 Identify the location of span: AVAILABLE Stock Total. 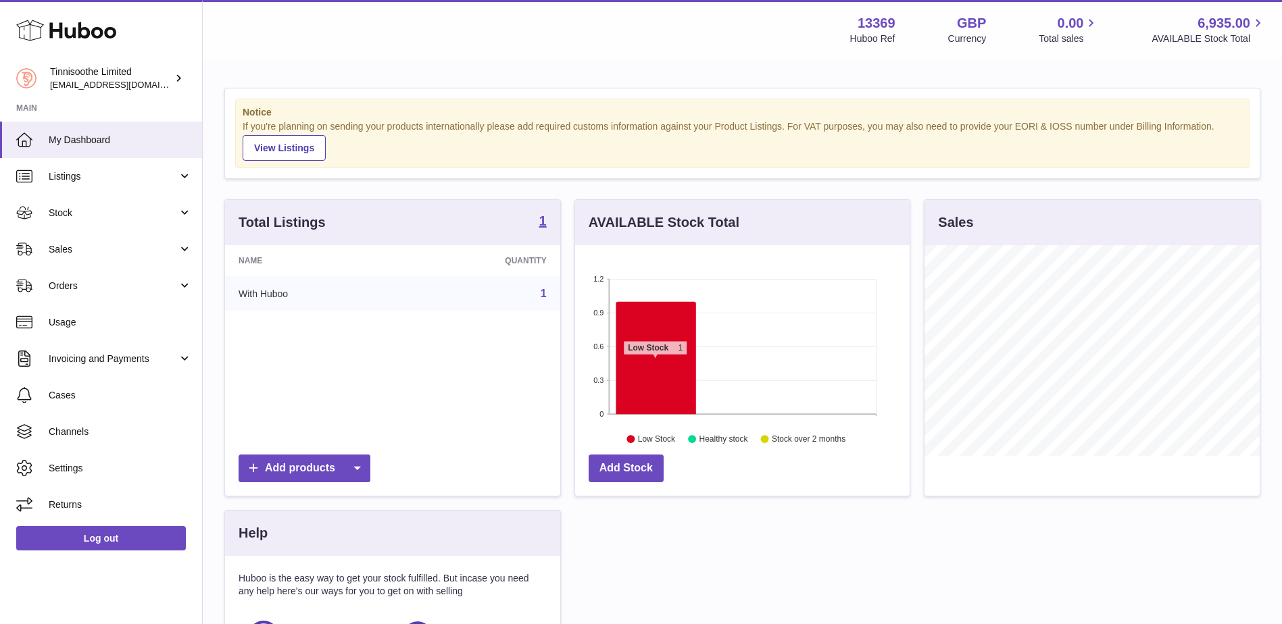
(1208, 39).